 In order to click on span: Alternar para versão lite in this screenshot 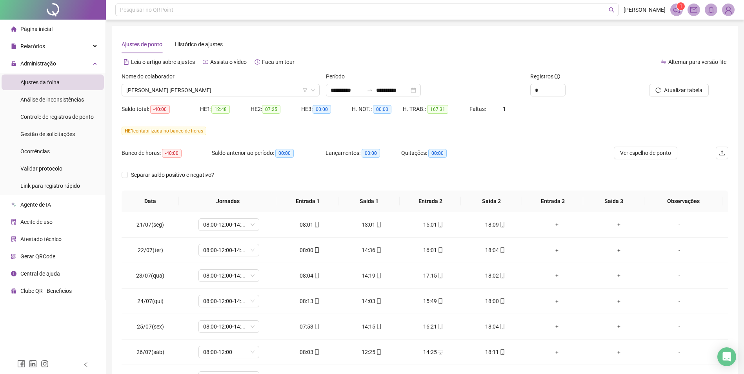, I will do `click(697, 62)`.